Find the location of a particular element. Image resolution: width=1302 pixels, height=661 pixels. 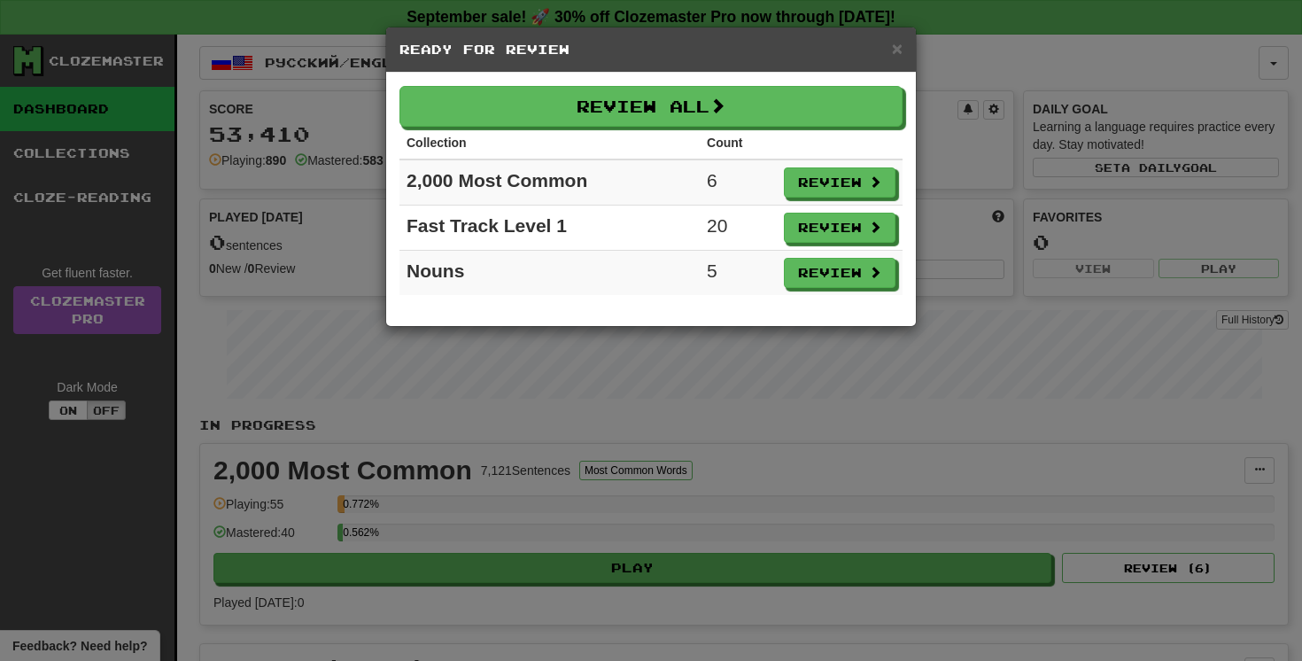

td: 20 is located at coordinates (738, 228).